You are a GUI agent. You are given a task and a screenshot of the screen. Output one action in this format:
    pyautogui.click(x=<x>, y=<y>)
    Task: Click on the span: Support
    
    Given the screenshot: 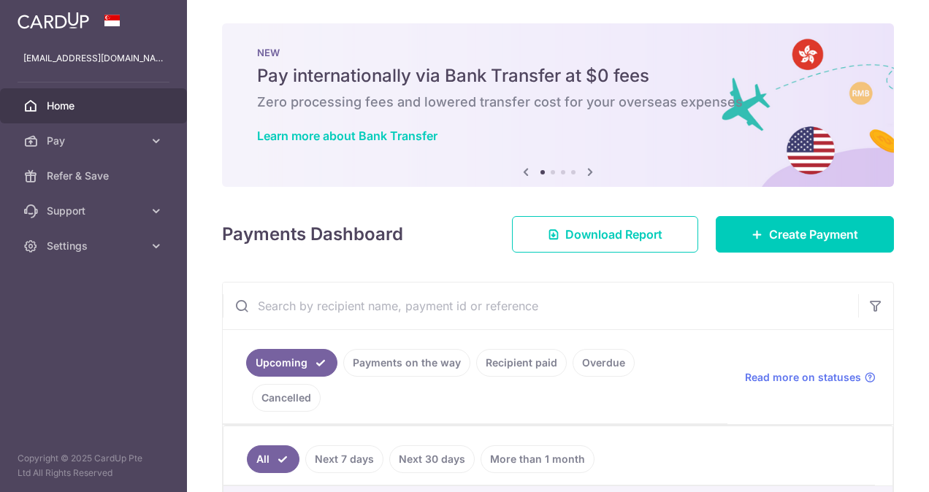 What is the action you would take?
    pyautogui.click(x=95, y=211)
    